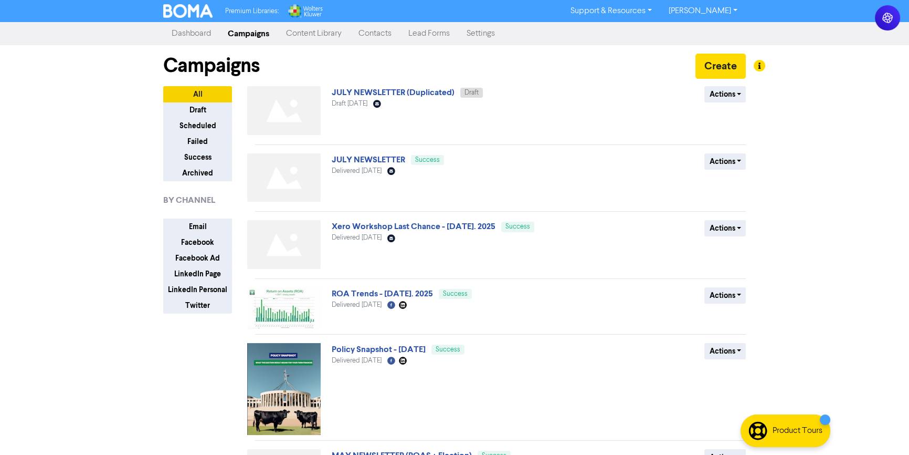 The height and width of the screenshot is (455, 909). Describe the element at coordinates (284, 308) in the screenshot. I see `img: image_1748506539696.jpg` at that location.